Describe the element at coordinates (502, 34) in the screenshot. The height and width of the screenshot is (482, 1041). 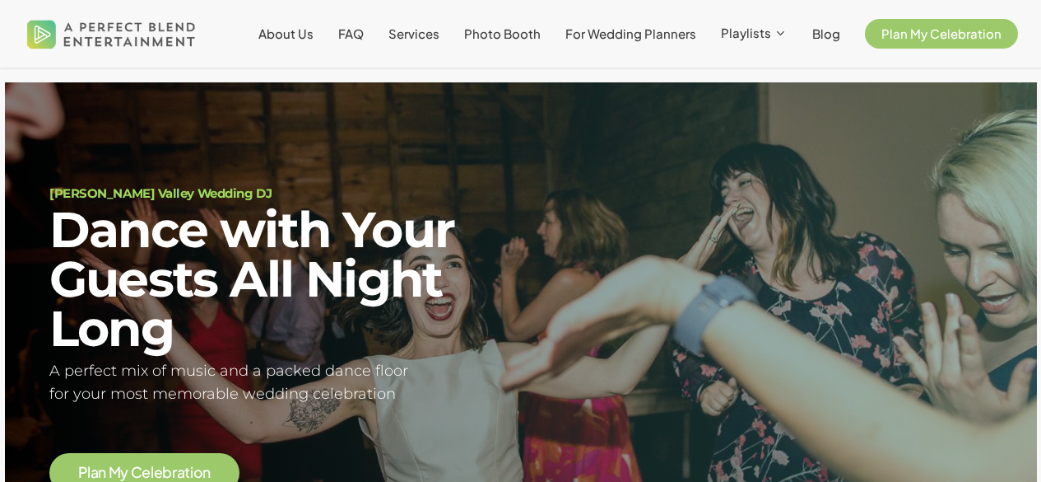
I see `a: Photo Booth` at that location.